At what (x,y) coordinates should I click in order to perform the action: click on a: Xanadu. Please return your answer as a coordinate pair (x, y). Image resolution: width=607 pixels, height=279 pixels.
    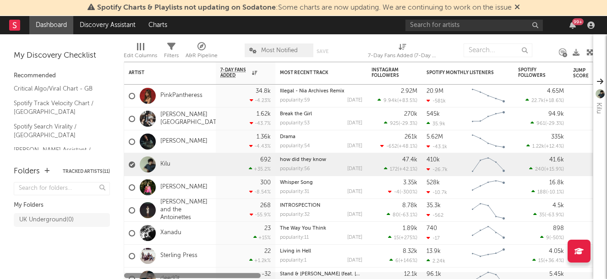
    Looking at the image, I should click on (171, 233).